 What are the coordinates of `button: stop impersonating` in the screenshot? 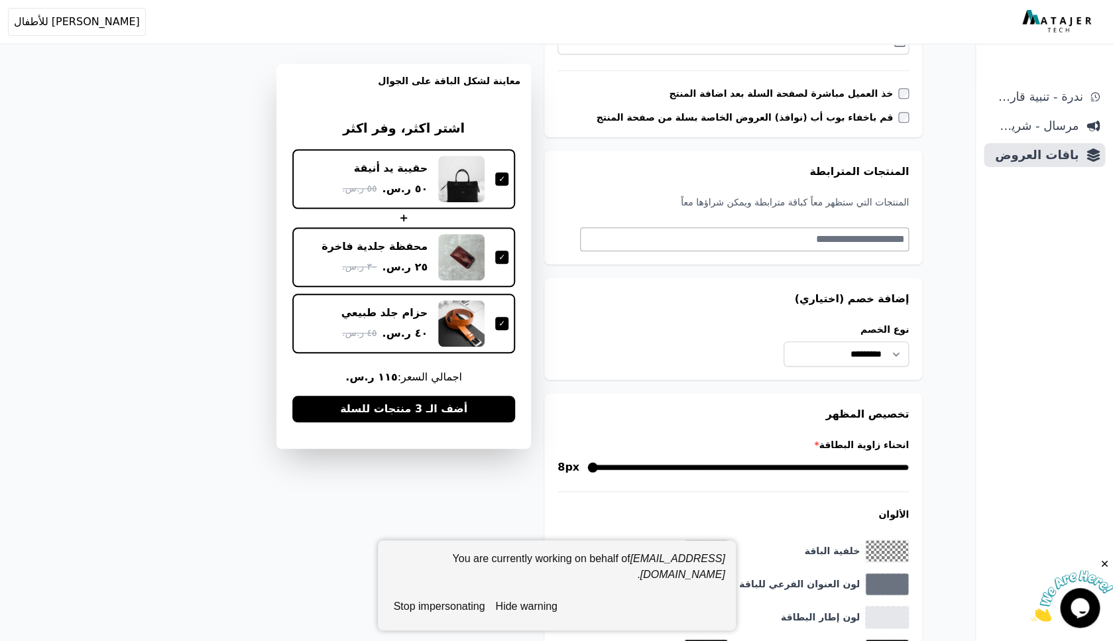 It's located at (439, 607).